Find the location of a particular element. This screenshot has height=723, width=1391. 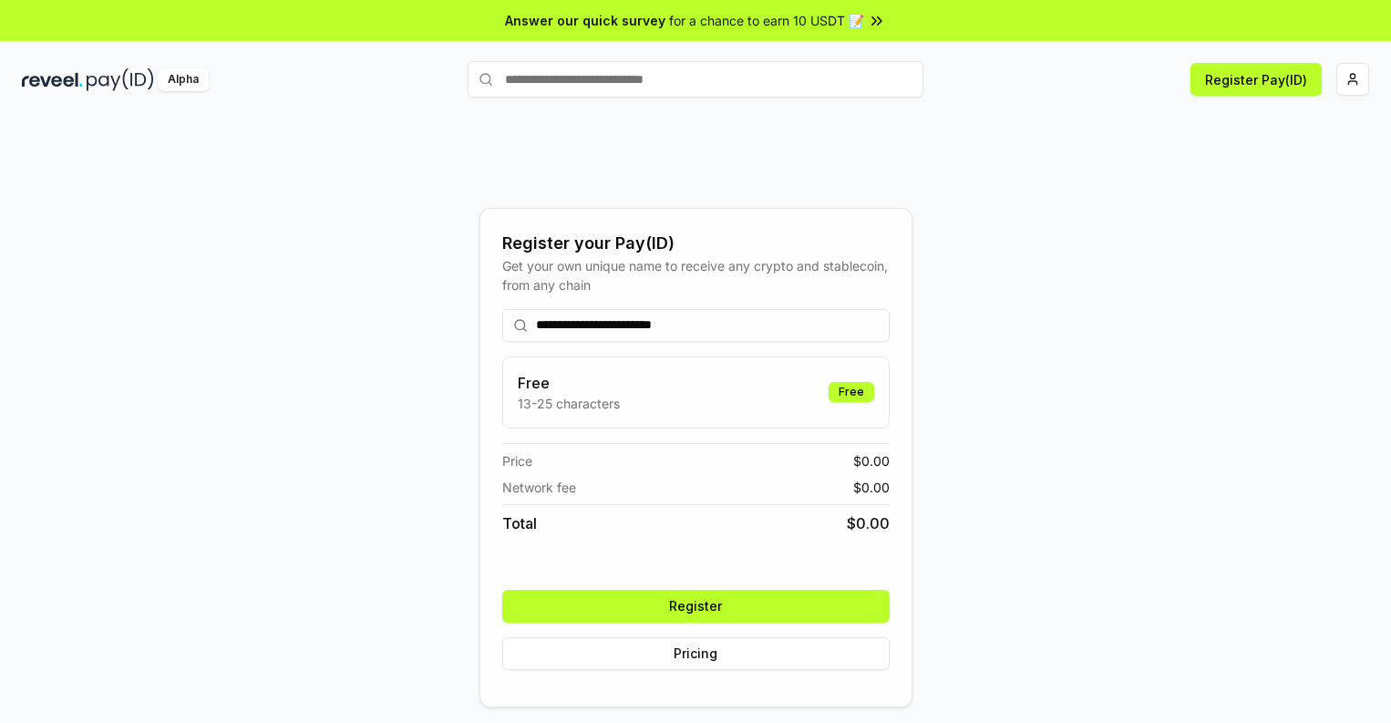

span: Total is located at coordinates (520, 523).